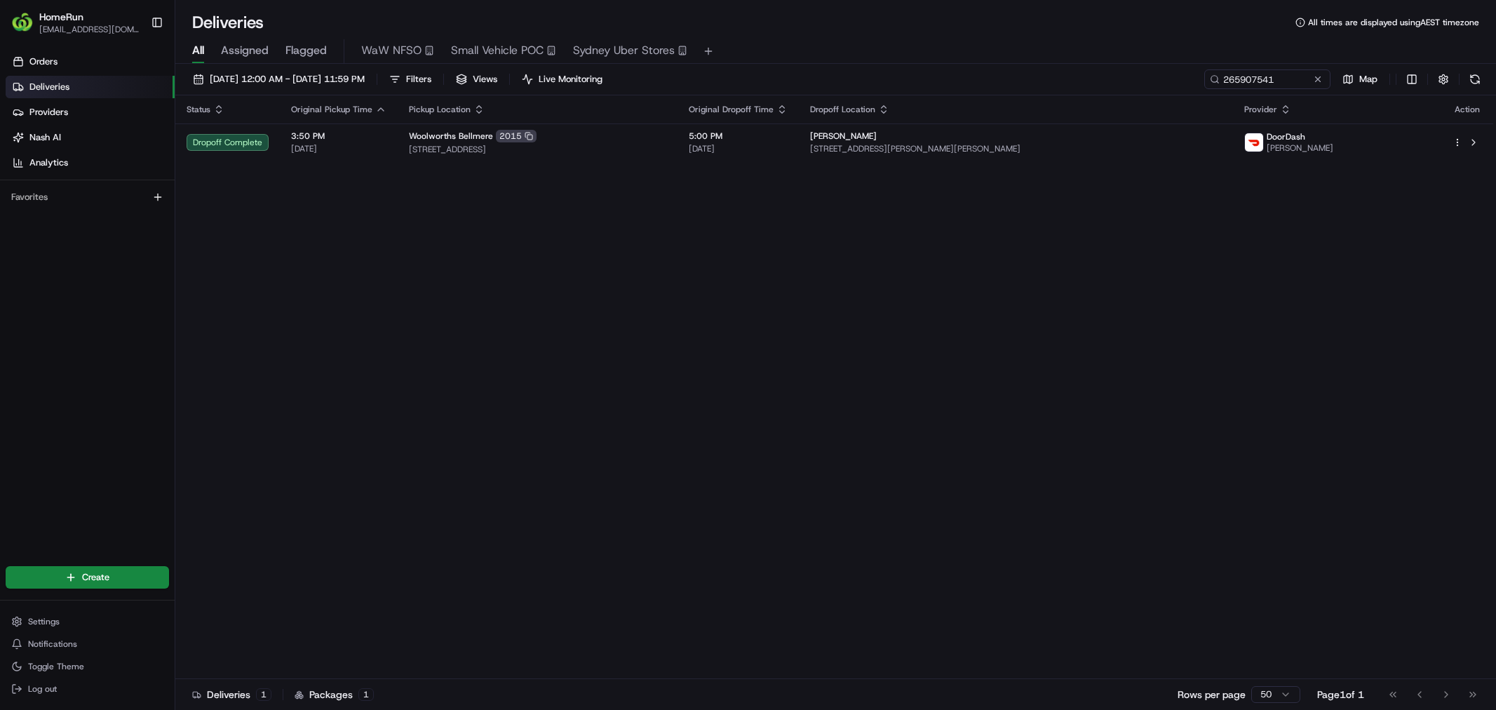  I want to click on span: Woolworths Bellmere, so click(451, 136).